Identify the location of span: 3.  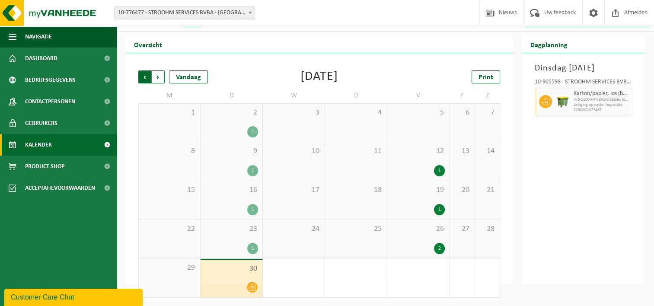
(293, 113).